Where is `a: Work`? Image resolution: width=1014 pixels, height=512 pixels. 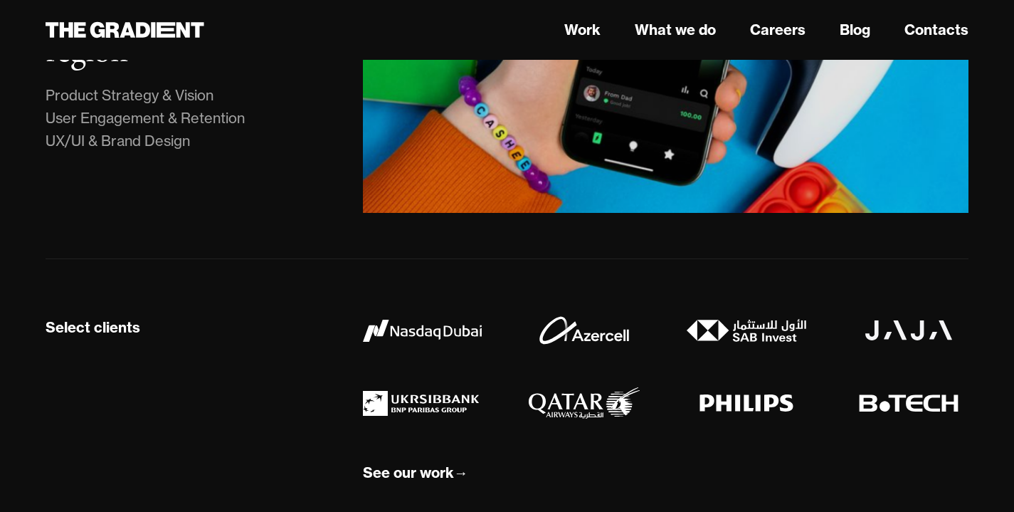 a: Work is located at coordinates (582, 30).